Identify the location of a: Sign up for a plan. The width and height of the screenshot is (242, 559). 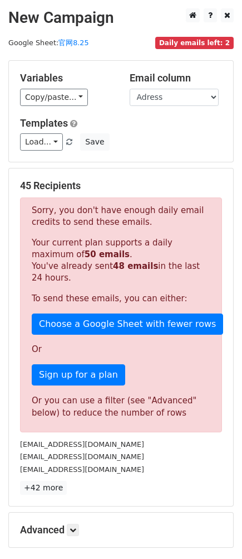
(79, 375).